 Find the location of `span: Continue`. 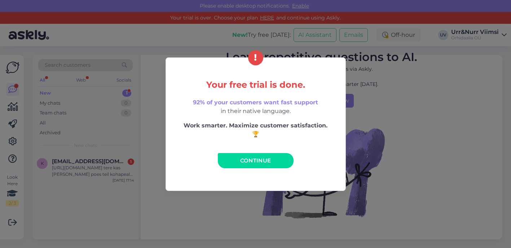

span: Continue is located at coordinates (256, 160).